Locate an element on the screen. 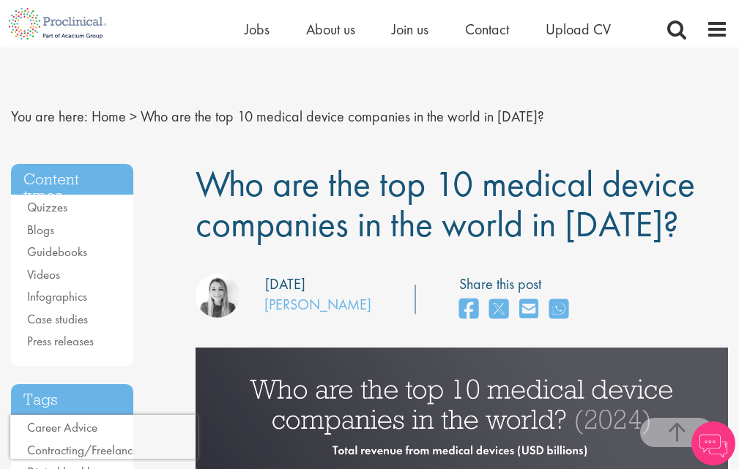 The width and height of the screenshot is (739, 469). a: Guidebooks is located at coordinates (57, 252).